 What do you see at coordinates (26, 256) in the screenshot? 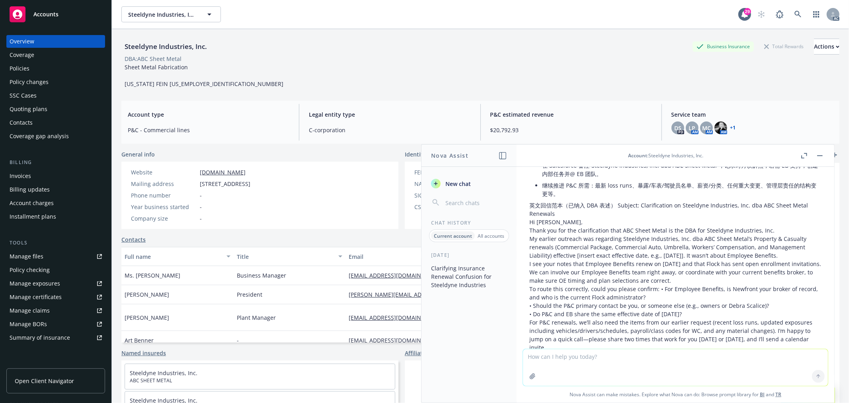
I see `div: Manage files` at bounding box center [26, 256].